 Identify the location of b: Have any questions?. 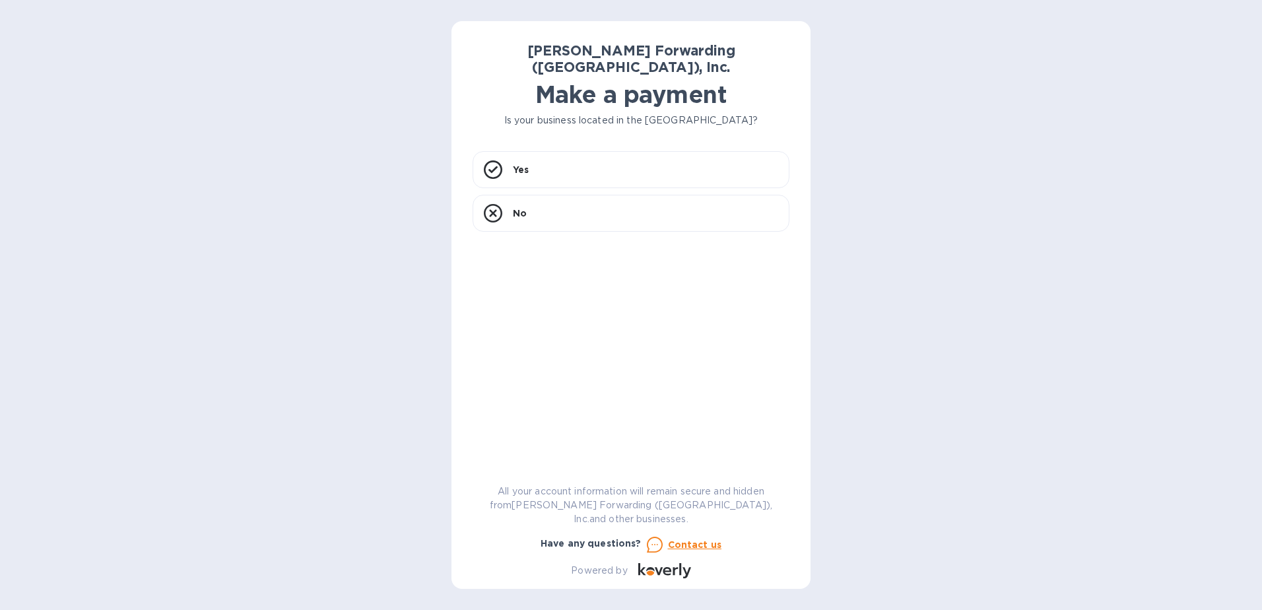
(591, 543).